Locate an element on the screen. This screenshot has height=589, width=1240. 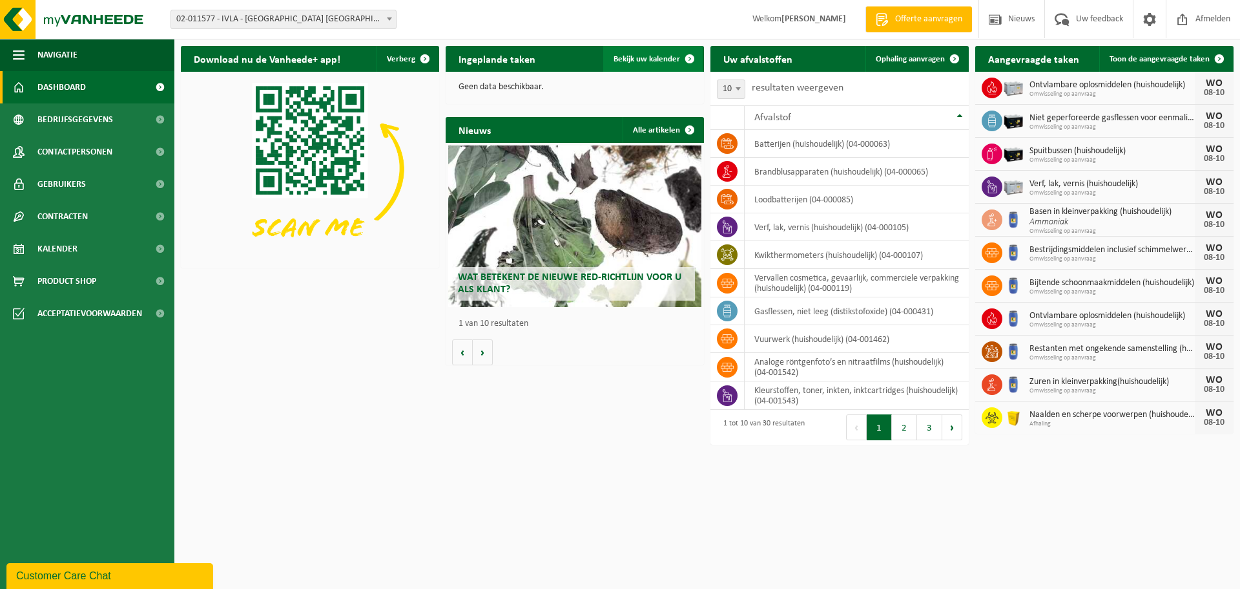
a: Alle artikelen is located at coordinates (663, 130).